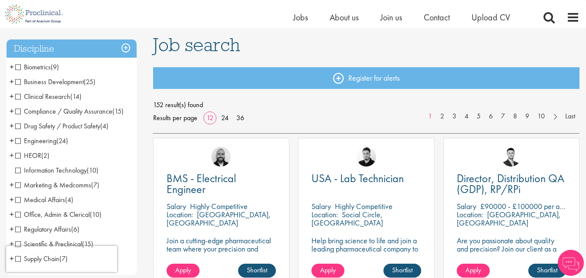  I want to click on span: BMS - Electrical Engineer, so click(201, 183).